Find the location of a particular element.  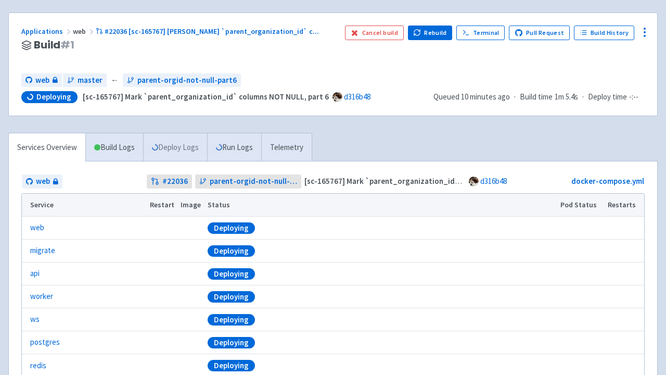

span: Build is located at coordinates (54, 45).